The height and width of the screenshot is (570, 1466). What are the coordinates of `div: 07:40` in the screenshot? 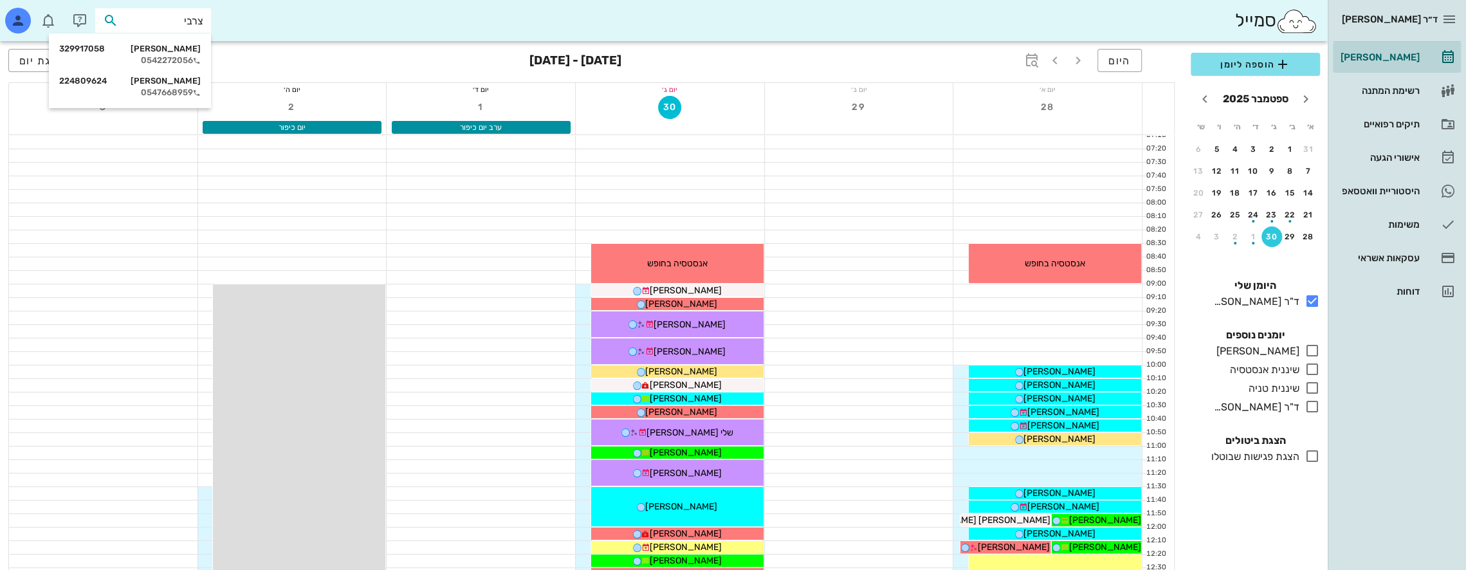 It's located at (1155, 176).